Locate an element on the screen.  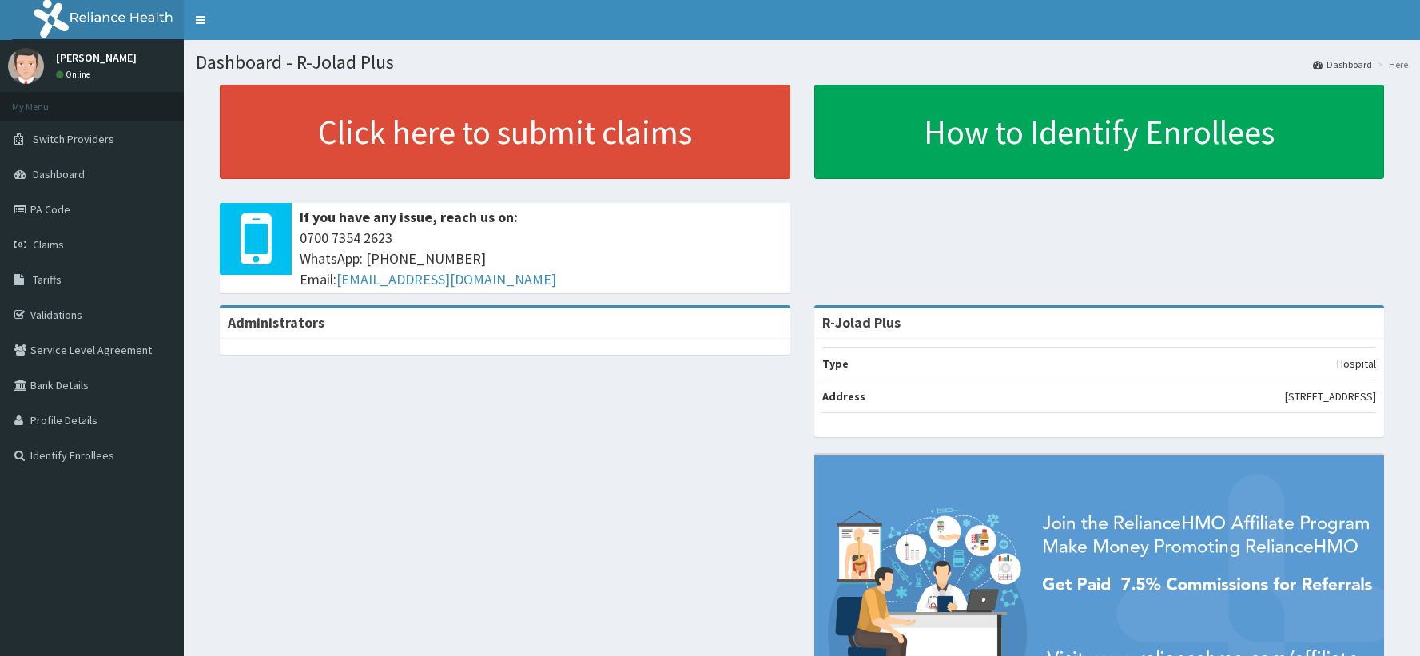
span: Dashboard is located at coordinates (58, 174).